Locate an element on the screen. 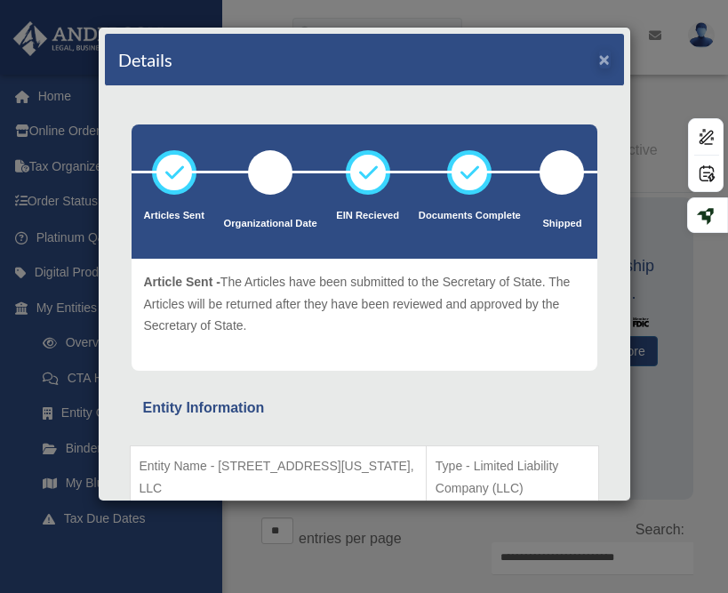 The height and width of the screenshot is (593, 728). p: The Articles have been submitted to the Secretary of State. The Articles will be returned after t... is located at coordinates (365, 304).